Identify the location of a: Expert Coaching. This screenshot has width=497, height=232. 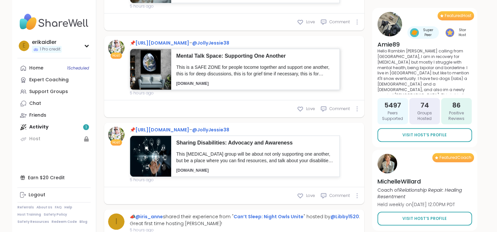
(54, 80).